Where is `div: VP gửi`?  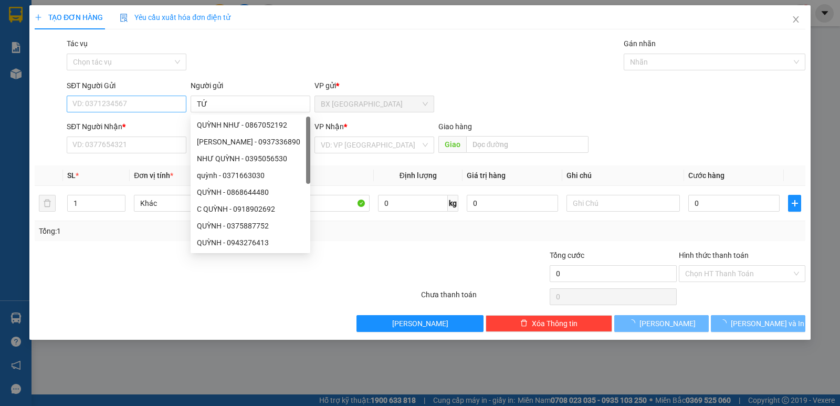
div: VP gửi is located at coordinates (374, 86).